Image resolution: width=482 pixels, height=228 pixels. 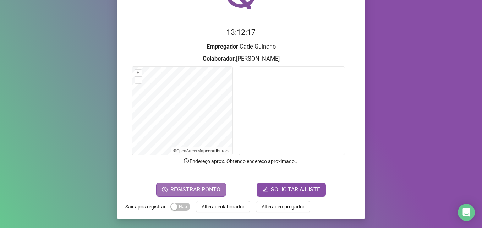 What do you see at coordinates (283, 207) in the screenshot?
I see `button: Alterar empregador` at bounding box center [283, 207].